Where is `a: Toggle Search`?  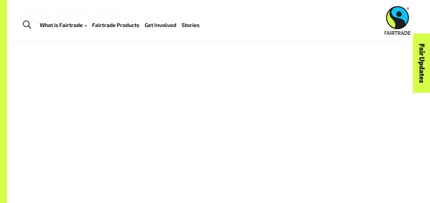
a: Toggle Search is located at coordinates (27, 25).